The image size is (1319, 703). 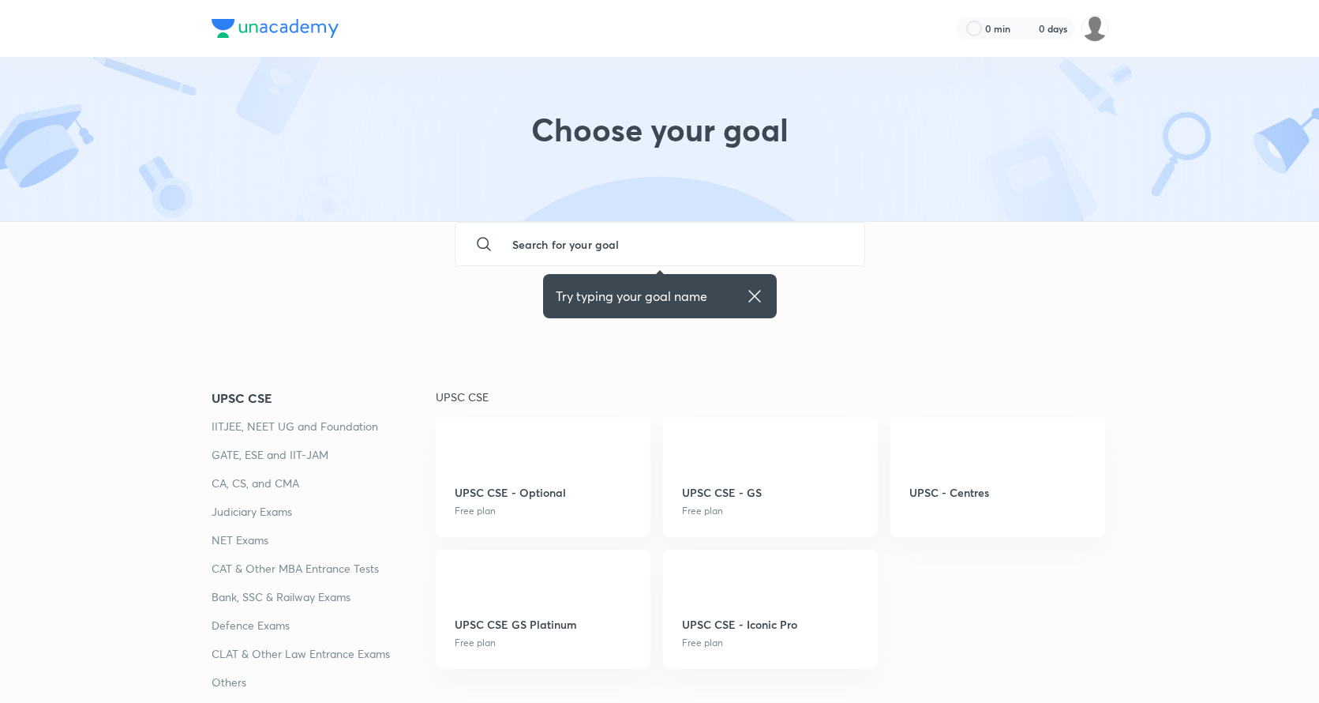 What do you see at coordinates (324, 398) in the screenshot?
I see `h4: UPSC CSE` at bounding box center [324, 398].